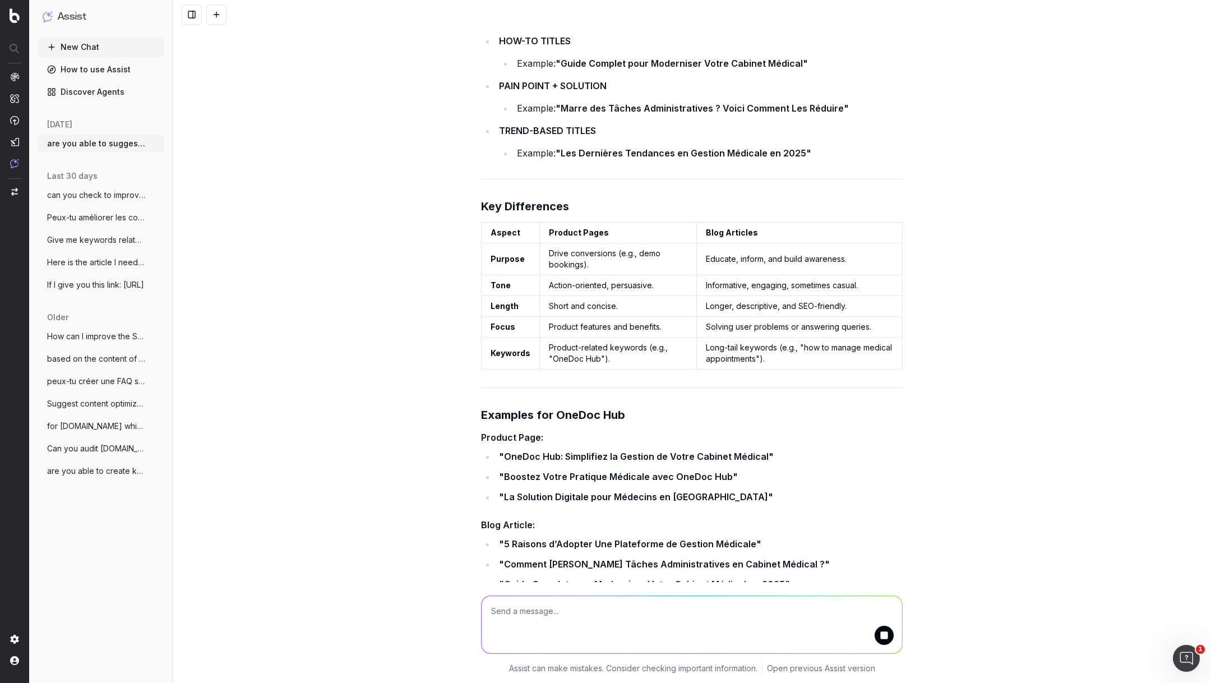  What do you see at coordinates (618, 327) in the screenshot?
I see `td: Product features and benefits.` at bounding box center [618, 327].